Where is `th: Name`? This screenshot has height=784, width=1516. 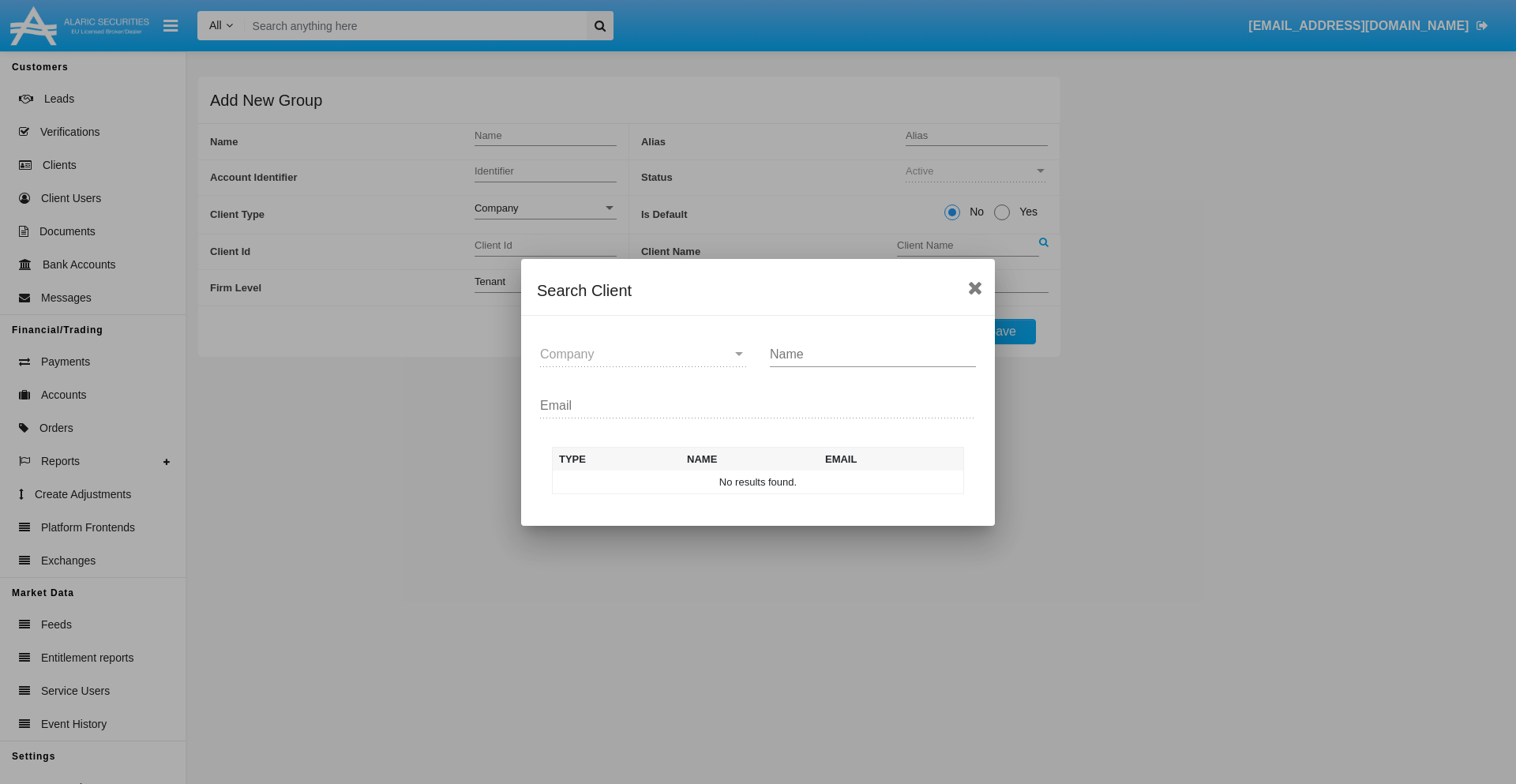 th: Name is located at coordinates (750, 458).